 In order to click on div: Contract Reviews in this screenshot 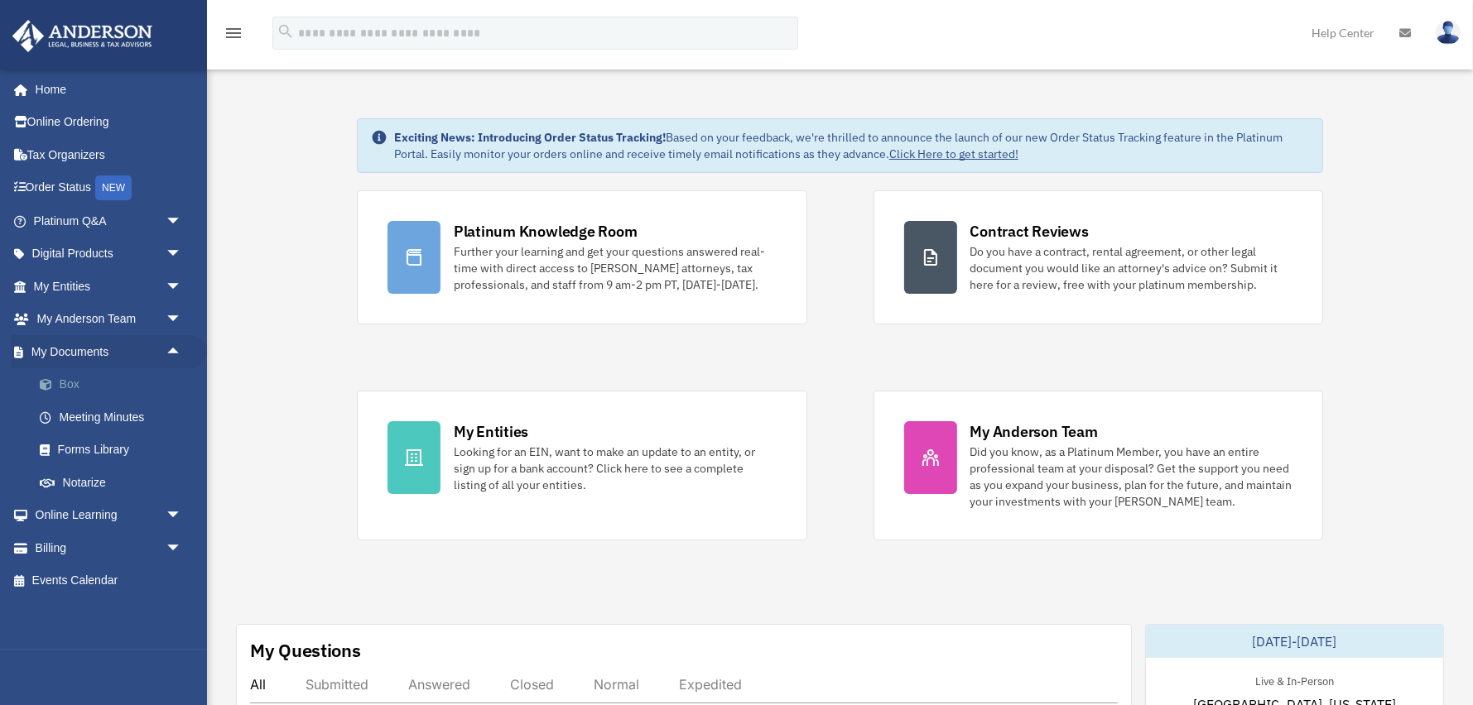, I will do `click(1029, 231)`.